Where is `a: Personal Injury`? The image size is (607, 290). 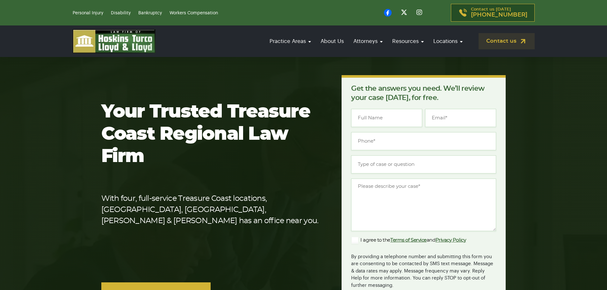
a: Personal Injury is located at coordinates (88, 13).